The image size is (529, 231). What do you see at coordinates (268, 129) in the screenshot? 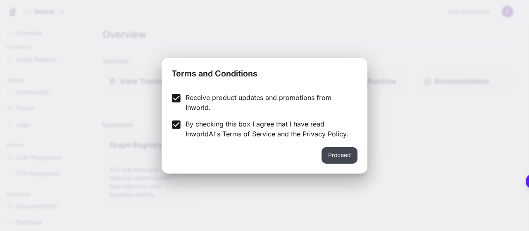
I see `p: By checking this box I agree that I have read InworldAI's and the .` at bounding box center [268, 129].